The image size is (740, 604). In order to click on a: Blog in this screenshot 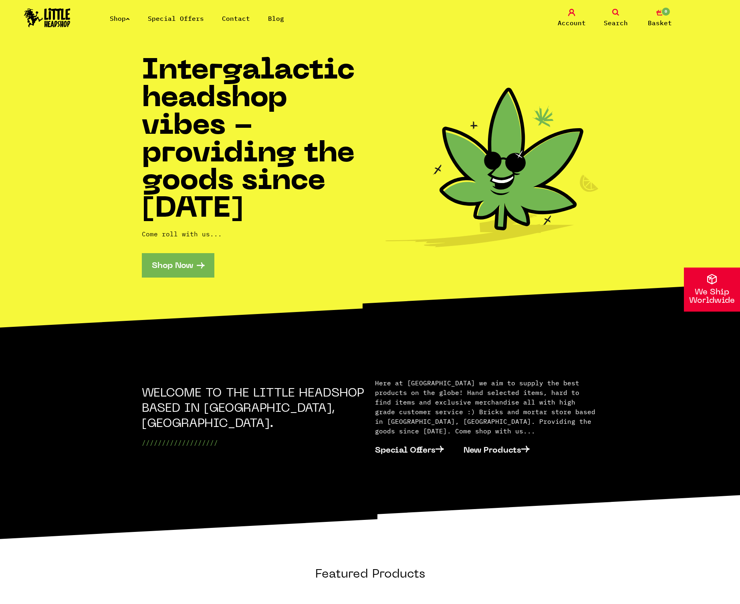, I will do `click(276, 18)`.